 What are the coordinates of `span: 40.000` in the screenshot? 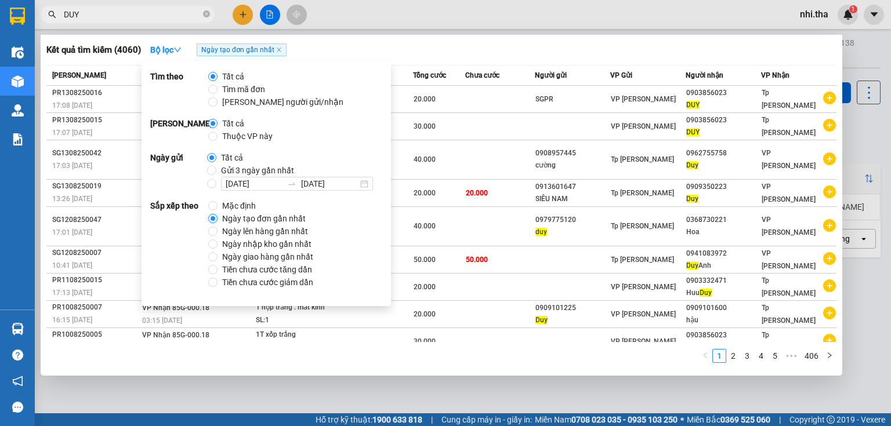 It's located at (425, 226).